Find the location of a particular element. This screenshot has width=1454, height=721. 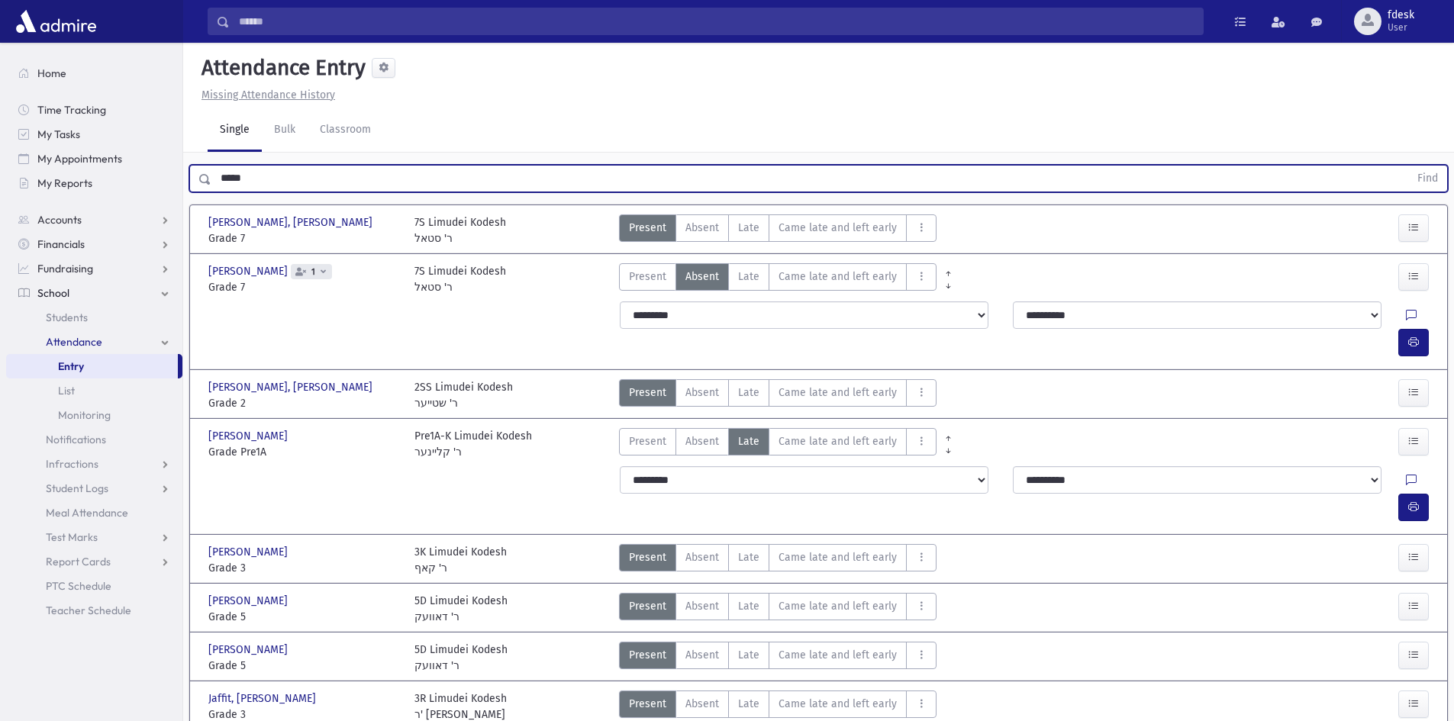

button: Find is located at coordinates (1427, 179).